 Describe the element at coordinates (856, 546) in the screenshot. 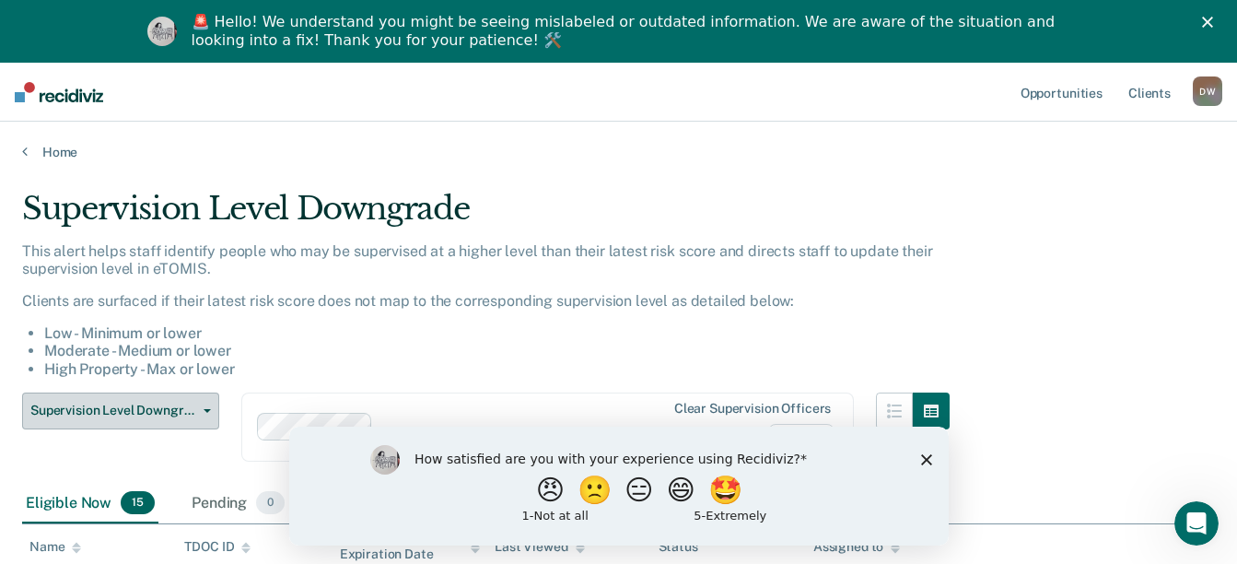

I see `div: Assigned to` at that location.